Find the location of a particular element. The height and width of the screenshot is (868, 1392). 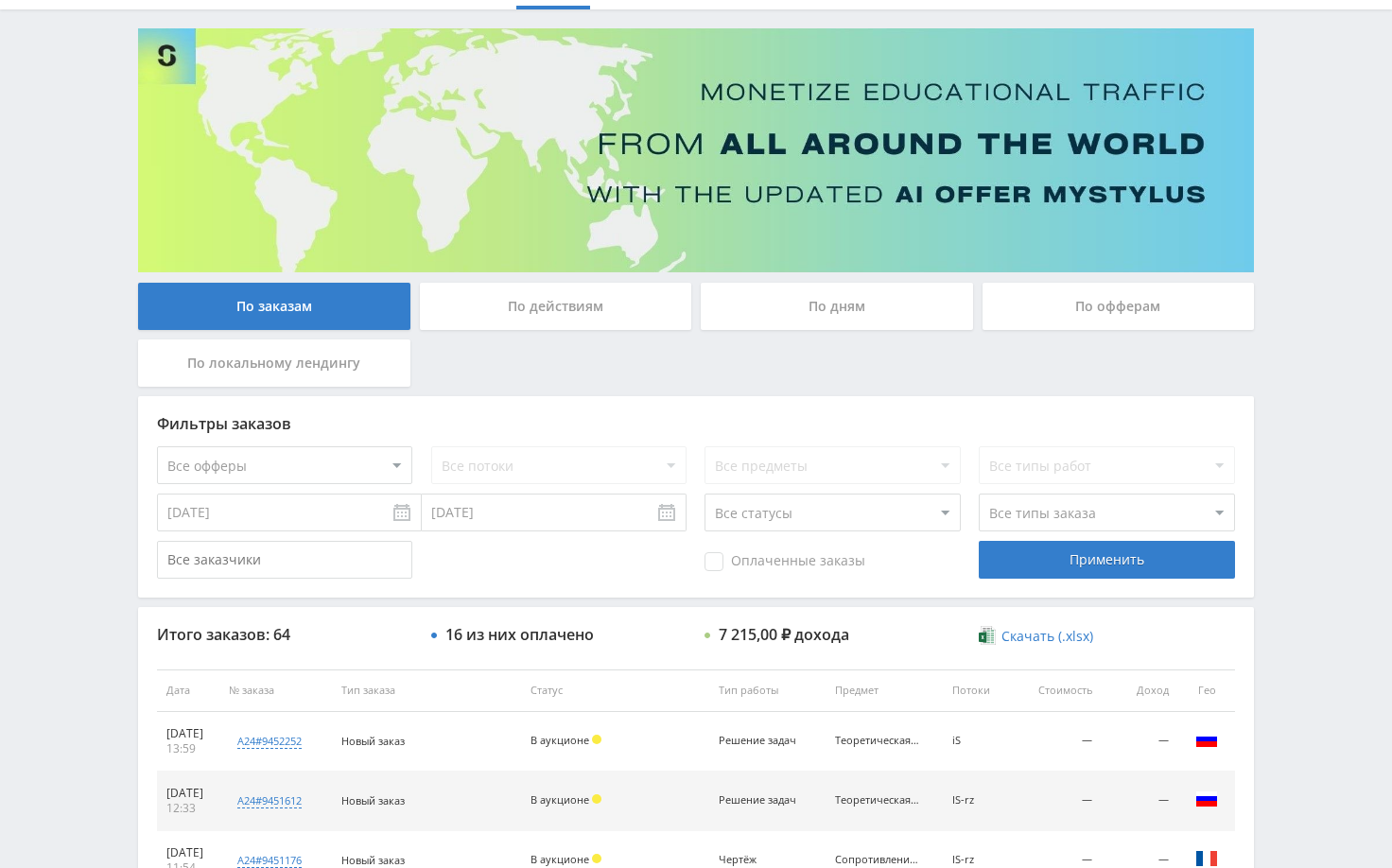

th: Потоки is located at coordinates (981, 690).